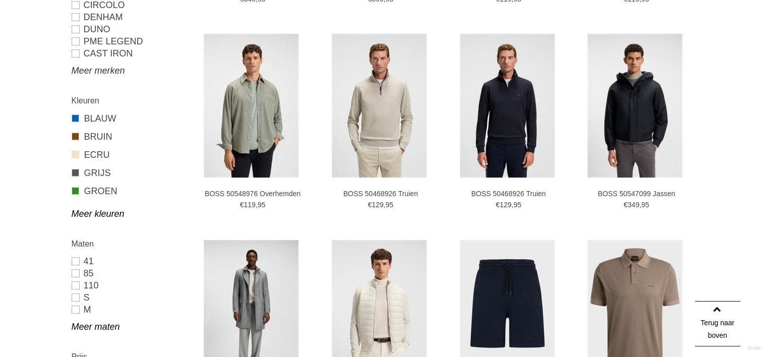 The image size is (763, 357). Describe the element at coordinates (249, 205) in the screenshot. I see `span: 119` at that location.